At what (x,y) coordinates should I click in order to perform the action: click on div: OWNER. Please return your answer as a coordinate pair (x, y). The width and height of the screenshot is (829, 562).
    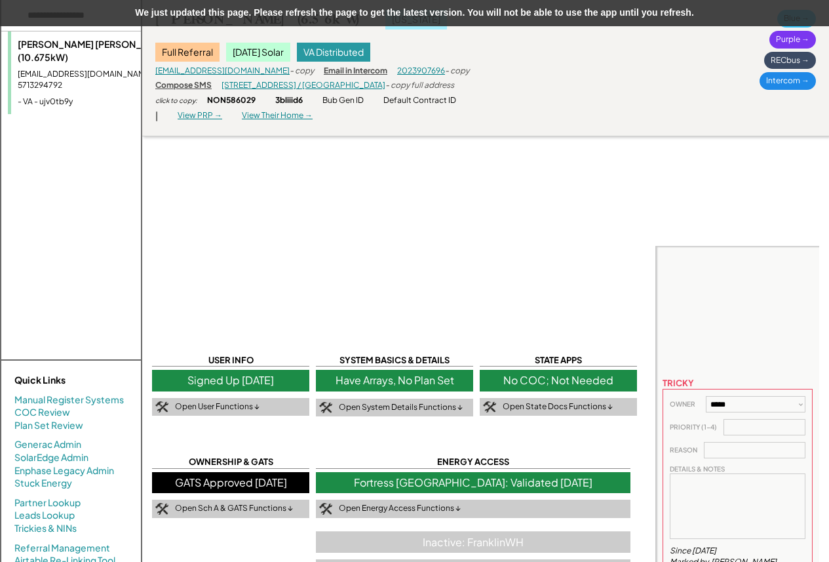
    Looking at the image, I should click on (684, 404).